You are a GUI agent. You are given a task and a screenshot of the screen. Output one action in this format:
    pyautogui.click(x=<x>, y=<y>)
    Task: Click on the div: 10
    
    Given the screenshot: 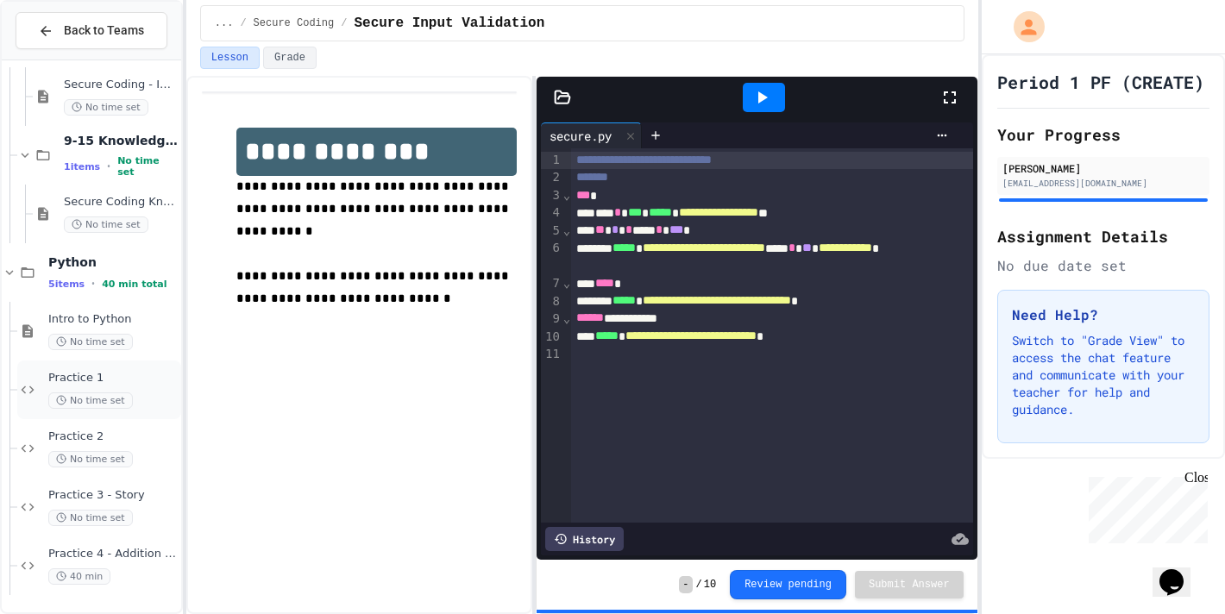 What is the action you would take?
    pyautogui.click(x=551, y=337)
    